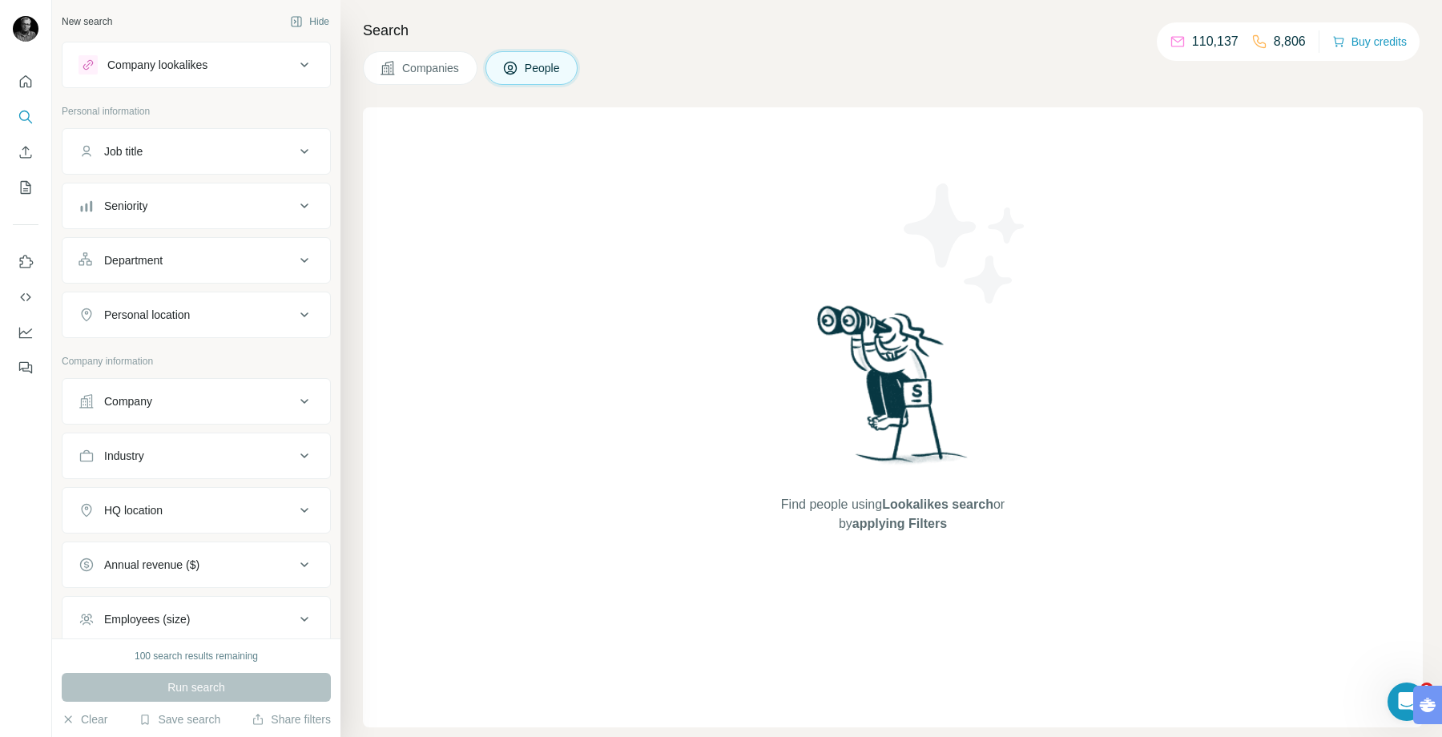 This screenshot has width=1442, height=737. I want to click on div: Company, so click(128, 401).